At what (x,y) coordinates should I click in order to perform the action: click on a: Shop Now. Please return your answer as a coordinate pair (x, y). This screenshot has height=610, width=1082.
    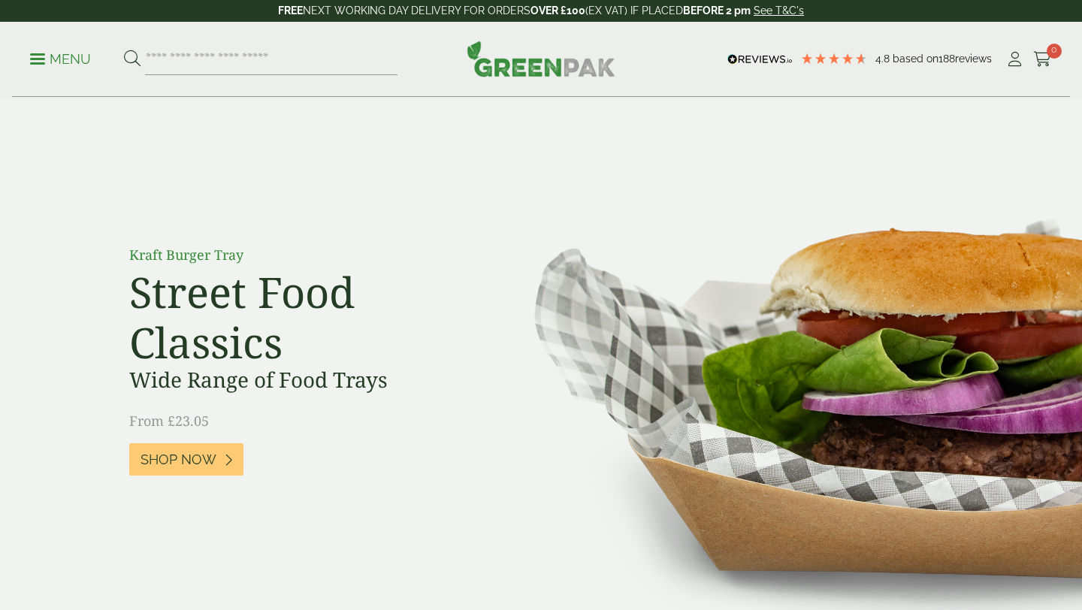
    Looking at the image, I should click on (186, 459).